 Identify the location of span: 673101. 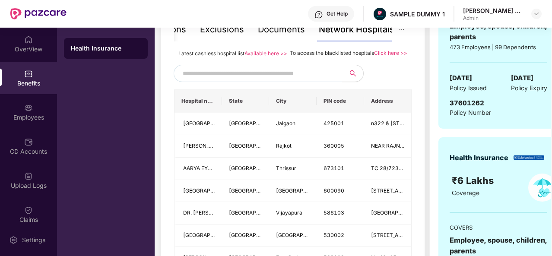
(334, 168).